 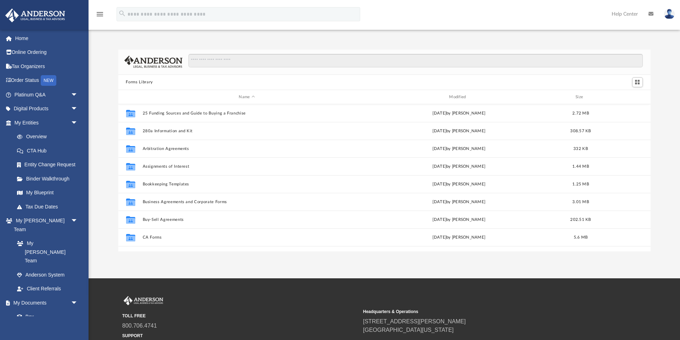 I want to click on div: NEW, so click(x=49, y=80).